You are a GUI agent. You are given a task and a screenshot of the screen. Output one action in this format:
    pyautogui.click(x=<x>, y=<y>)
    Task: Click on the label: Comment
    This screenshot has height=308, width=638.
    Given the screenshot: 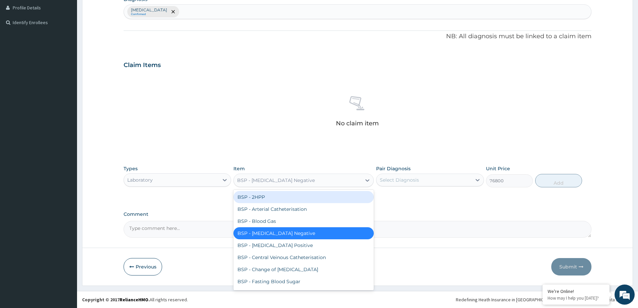 What is the action you would take?
    pyautogui.click(x=357, y=214)
    